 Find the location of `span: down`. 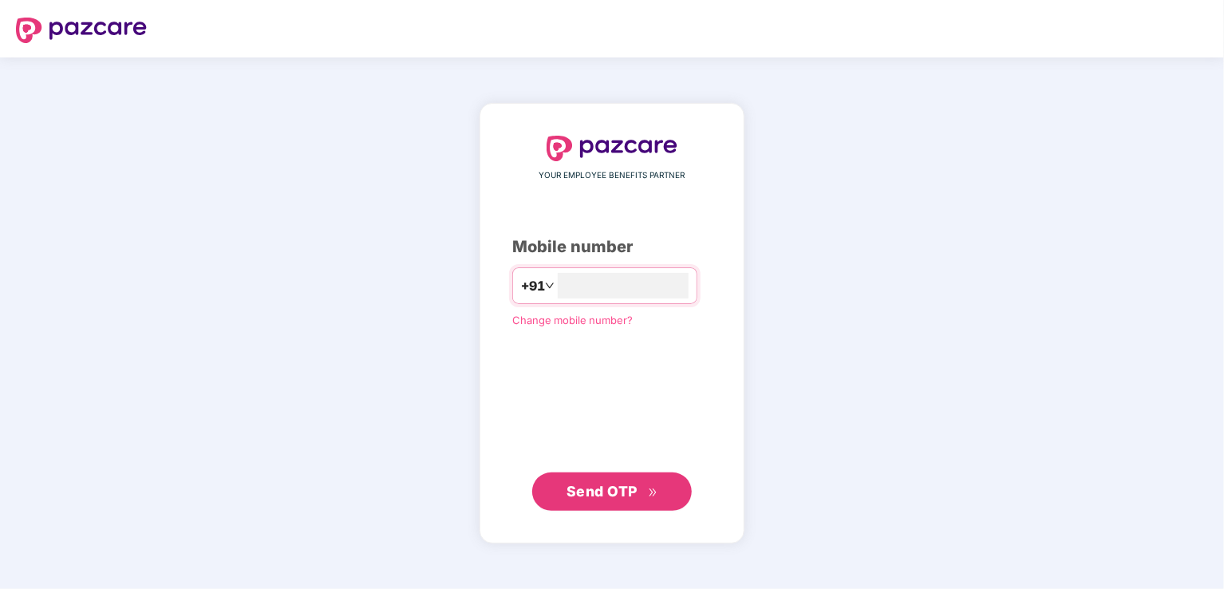

span: down is located at coordinates (550, 286).